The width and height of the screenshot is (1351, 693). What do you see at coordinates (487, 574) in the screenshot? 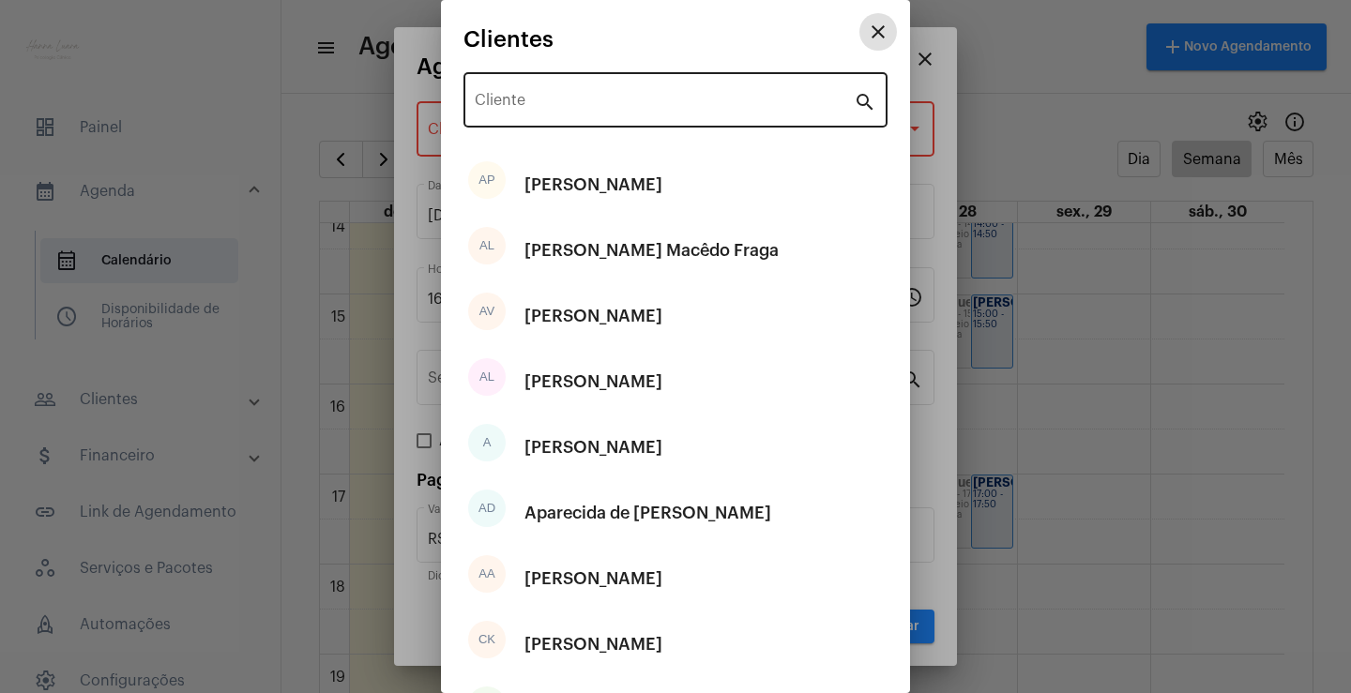
I see `div: AA` at bounding box center [487, 574].